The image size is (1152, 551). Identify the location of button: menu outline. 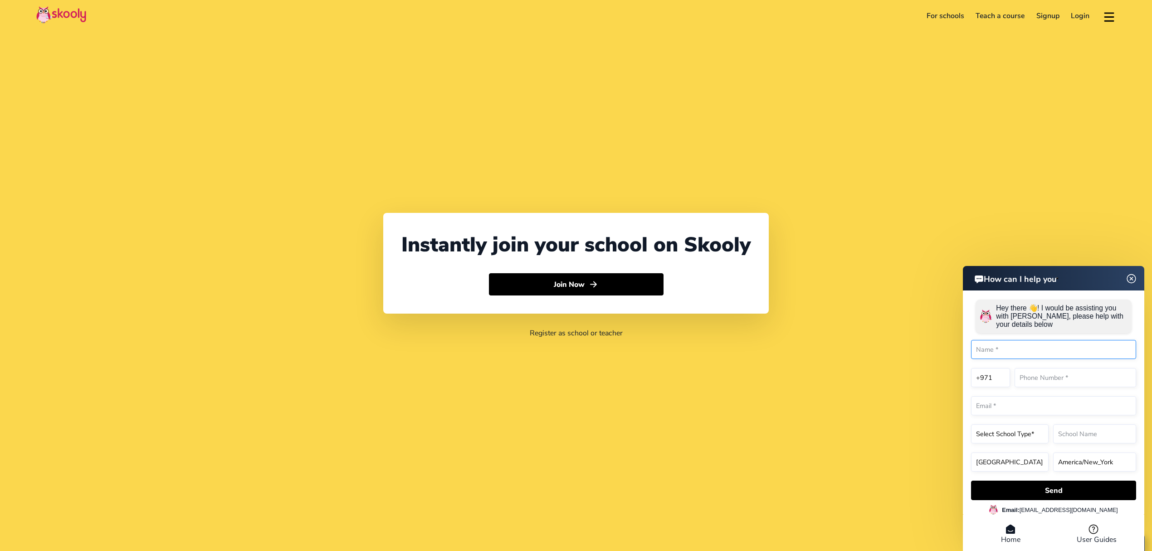
(1109, 16).